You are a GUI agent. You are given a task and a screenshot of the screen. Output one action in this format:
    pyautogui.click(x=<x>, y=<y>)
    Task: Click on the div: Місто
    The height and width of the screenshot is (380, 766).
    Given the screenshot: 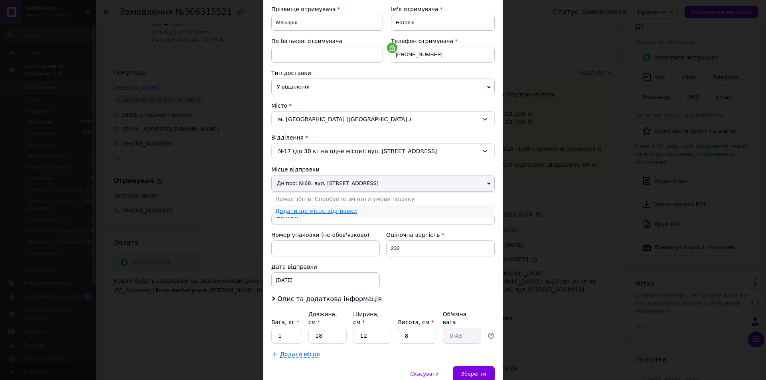 What is the action you would take?
    pyautogui.click(x=383, y=106)
    